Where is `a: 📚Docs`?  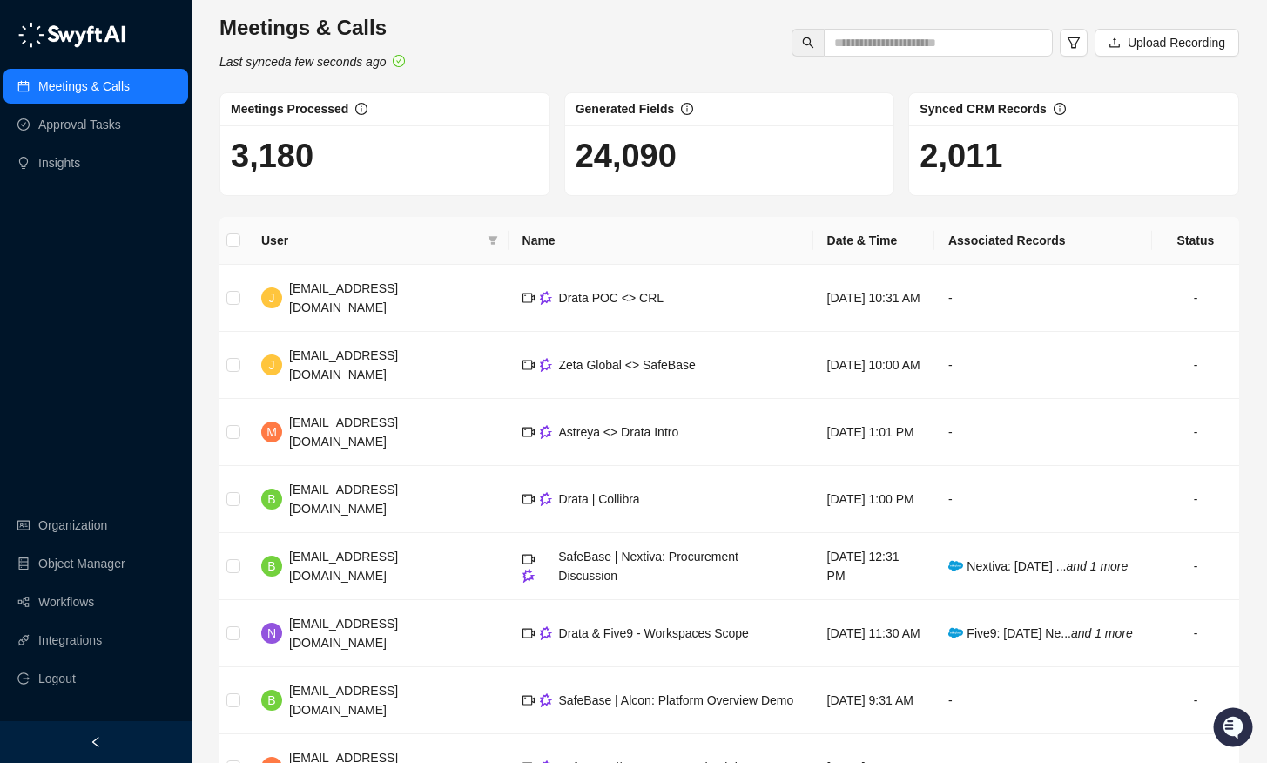 a: 📚Docs is located at coordinates (41, 252).